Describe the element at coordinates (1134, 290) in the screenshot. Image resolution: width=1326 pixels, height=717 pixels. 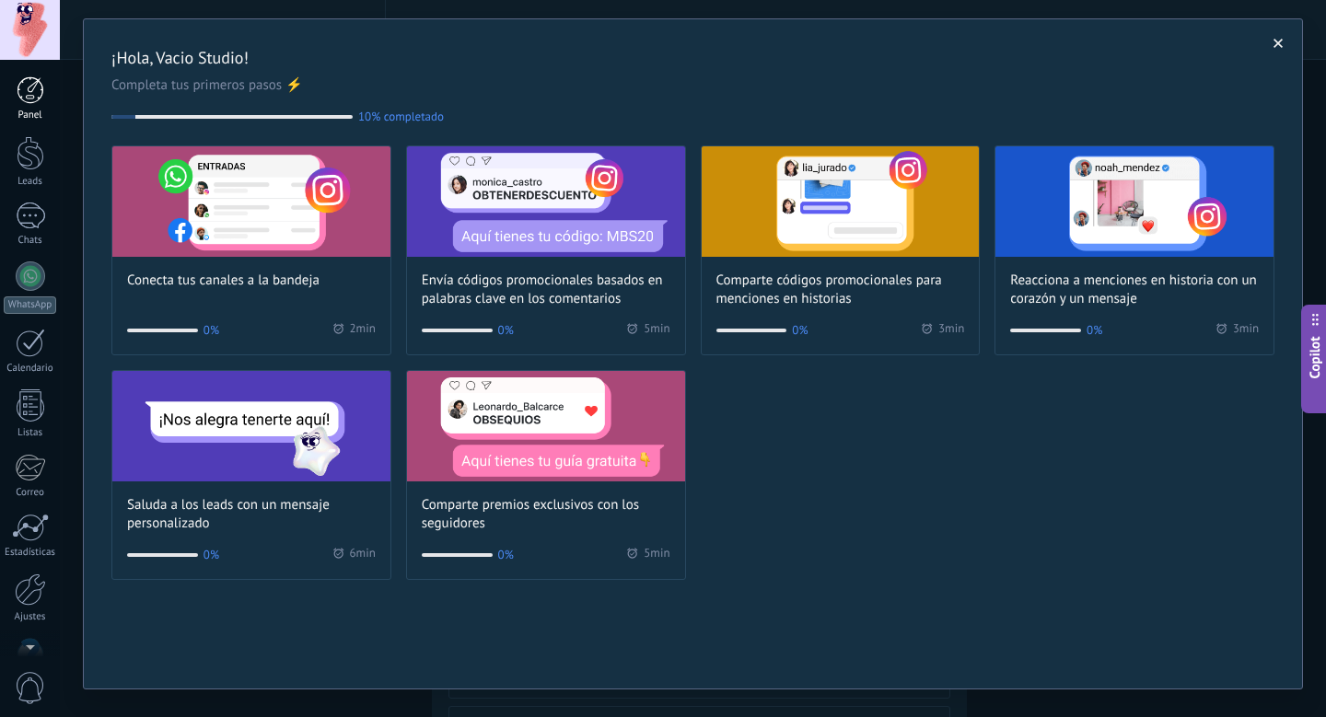
I see `span: Reacciona a menciones en historia con un corazón y un mensaje` at that location.